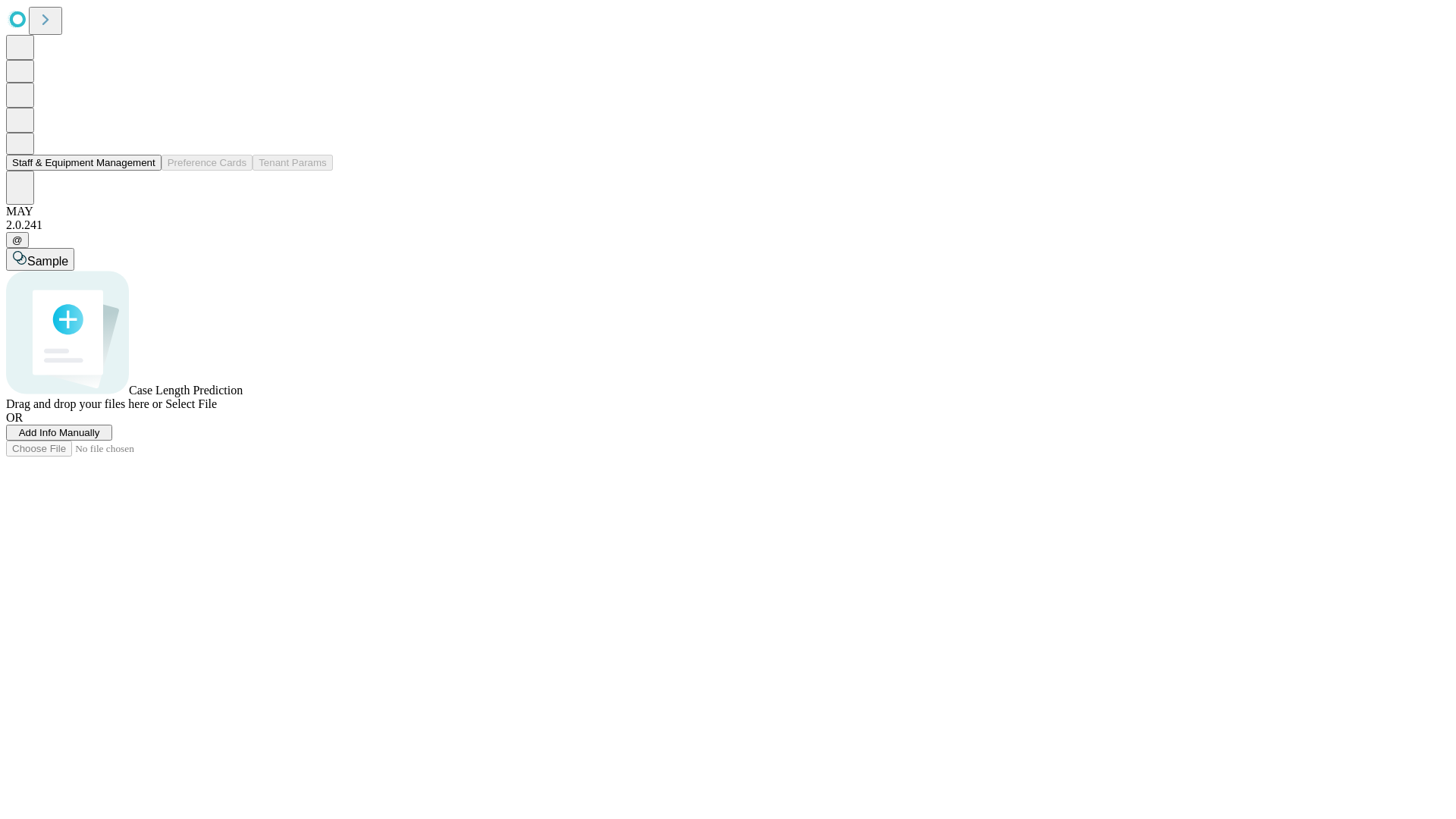 The width and height of the screenshot is (1456, 819). Describe the element at coordinates (85, 404) in the screenshot. I see `span: Drag and drop your files here or` at that location.